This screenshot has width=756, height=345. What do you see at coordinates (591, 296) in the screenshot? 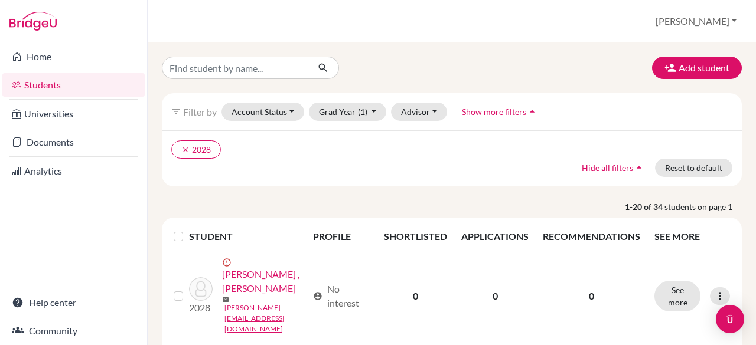
I see `p: 0` at bounding box center [591, 296].